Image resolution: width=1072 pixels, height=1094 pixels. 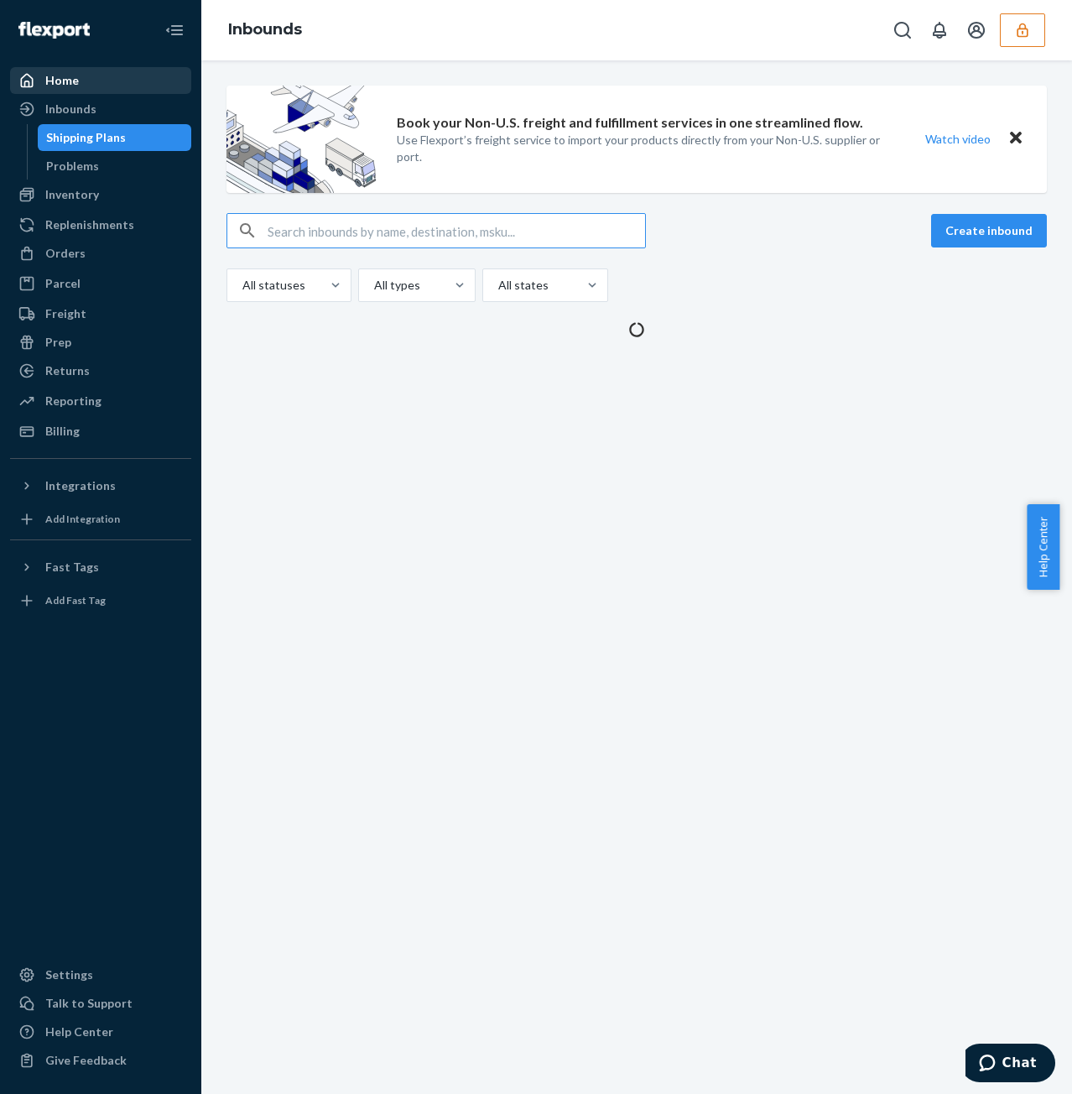 I want to click on a: Replenishments, so click(x=101, y=225).